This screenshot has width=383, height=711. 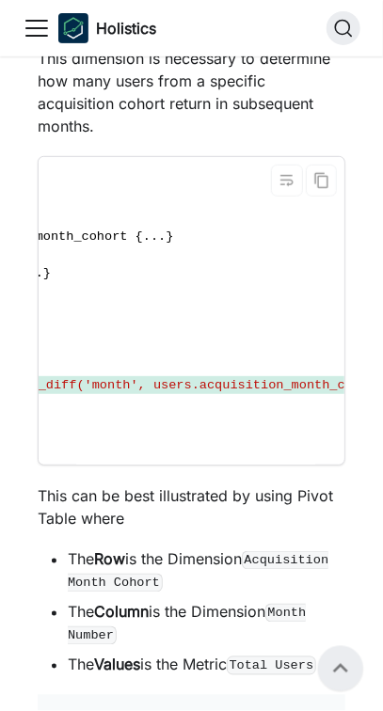 I want to click on strong: Values, so click(x=117, y=665).